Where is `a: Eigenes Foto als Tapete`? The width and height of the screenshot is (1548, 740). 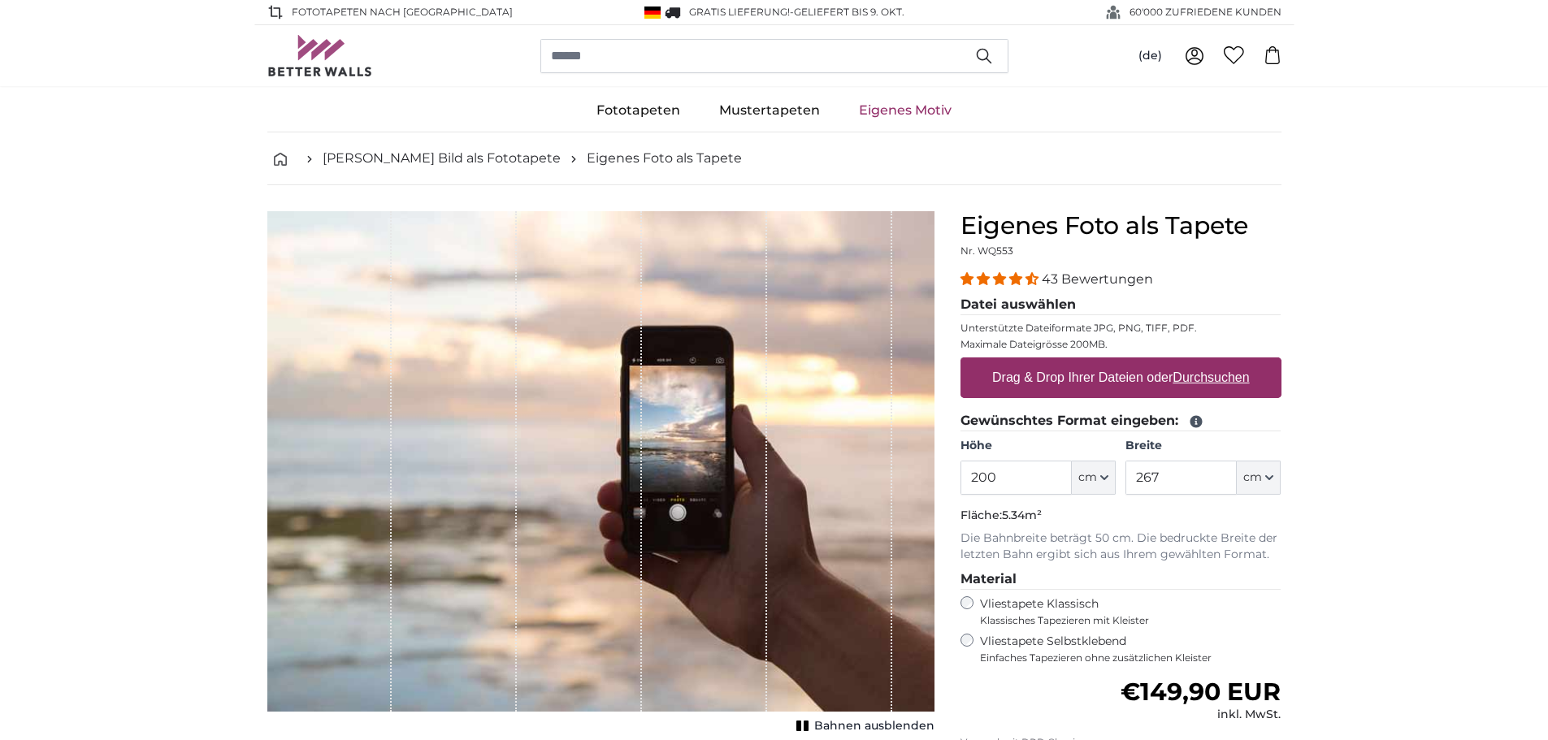 a: Eigenes Foto als Tapete is located at coordinates (664, 158).